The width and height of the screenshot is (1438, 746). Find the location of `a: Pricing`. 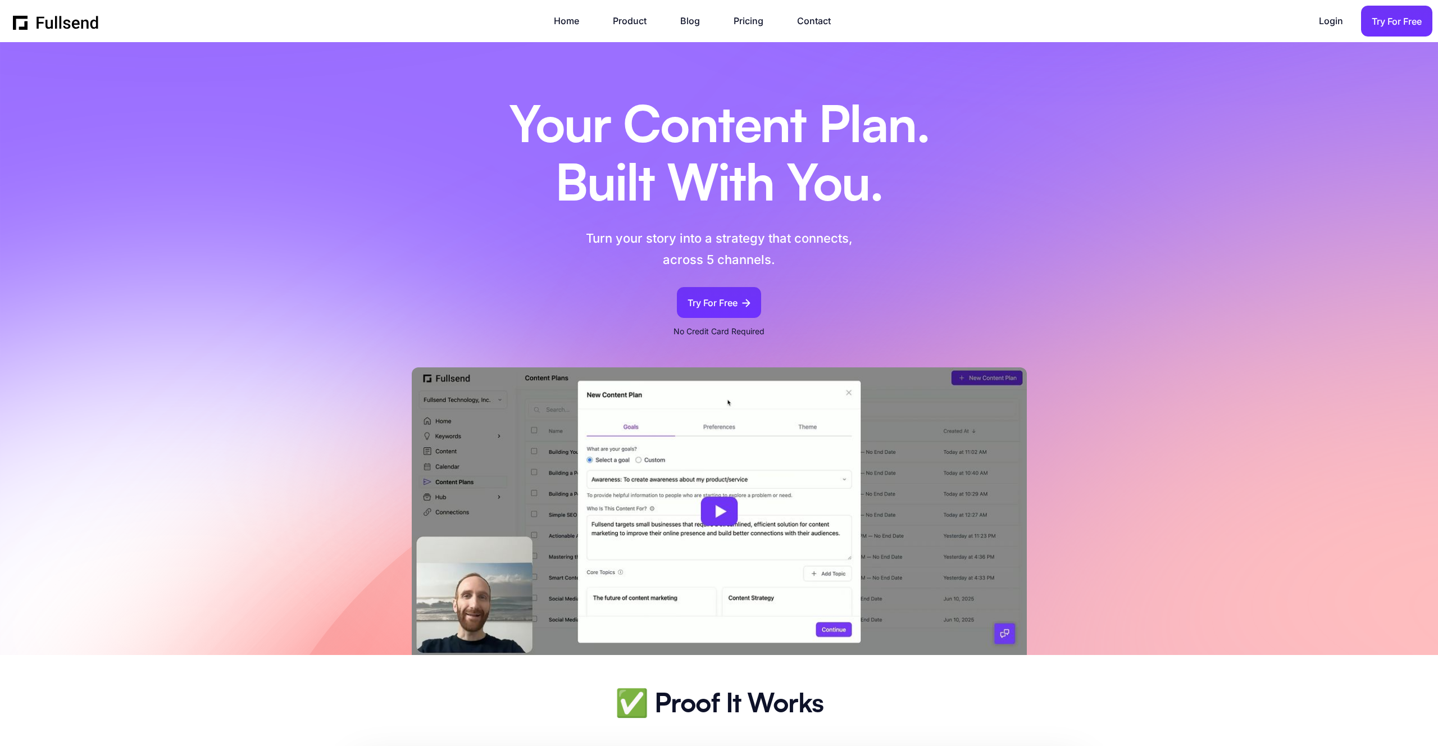

a: Pricing is located at coordinates (754, 21).